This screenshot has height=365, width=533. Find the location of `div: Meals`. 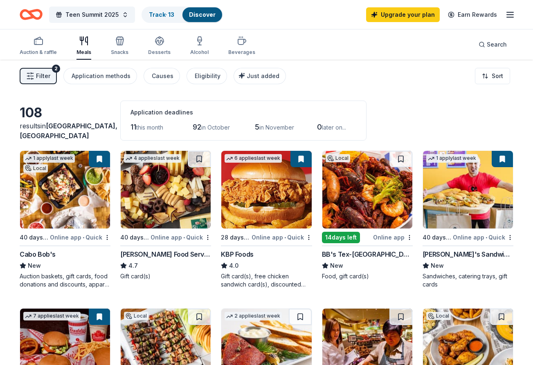

div: Meals is located at coordinates (84, 52).